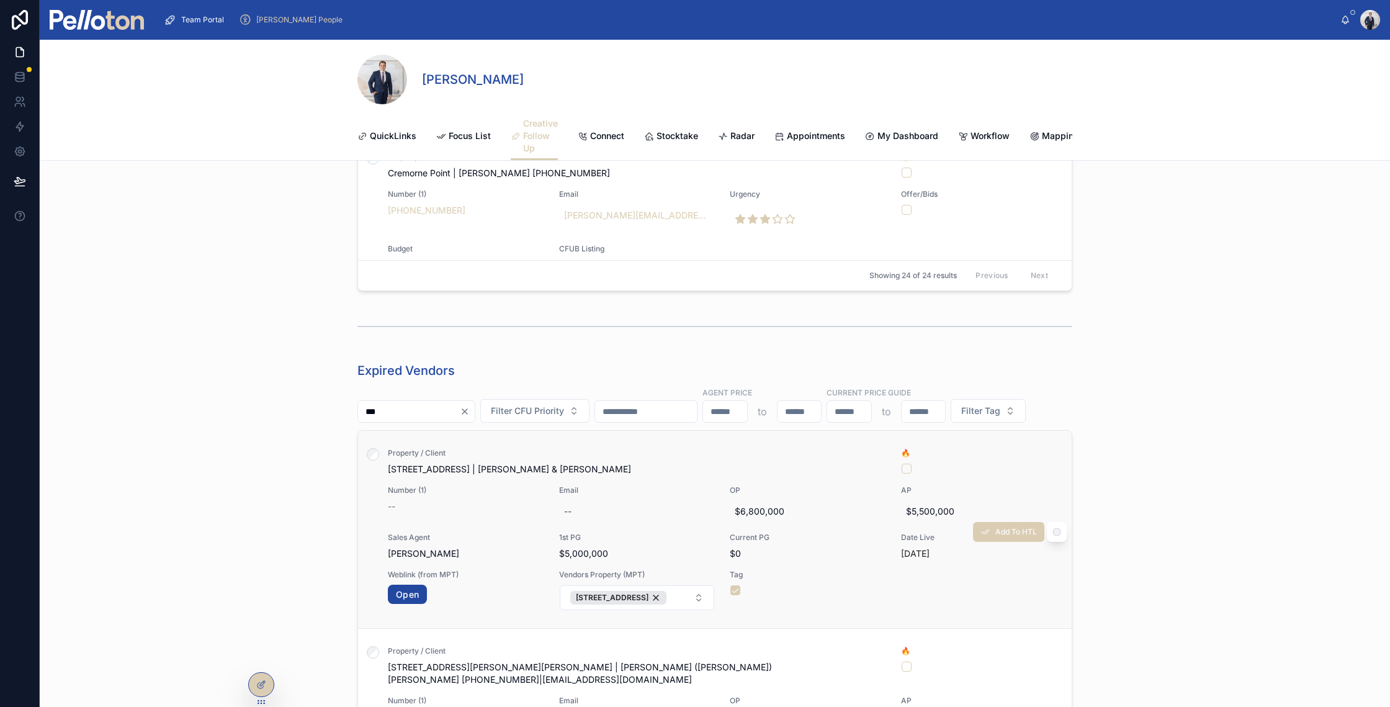  What do you see at coordinates (677, 136) in the screenshot?
I see `span: Stocktake` at bounding box center [677, 136].